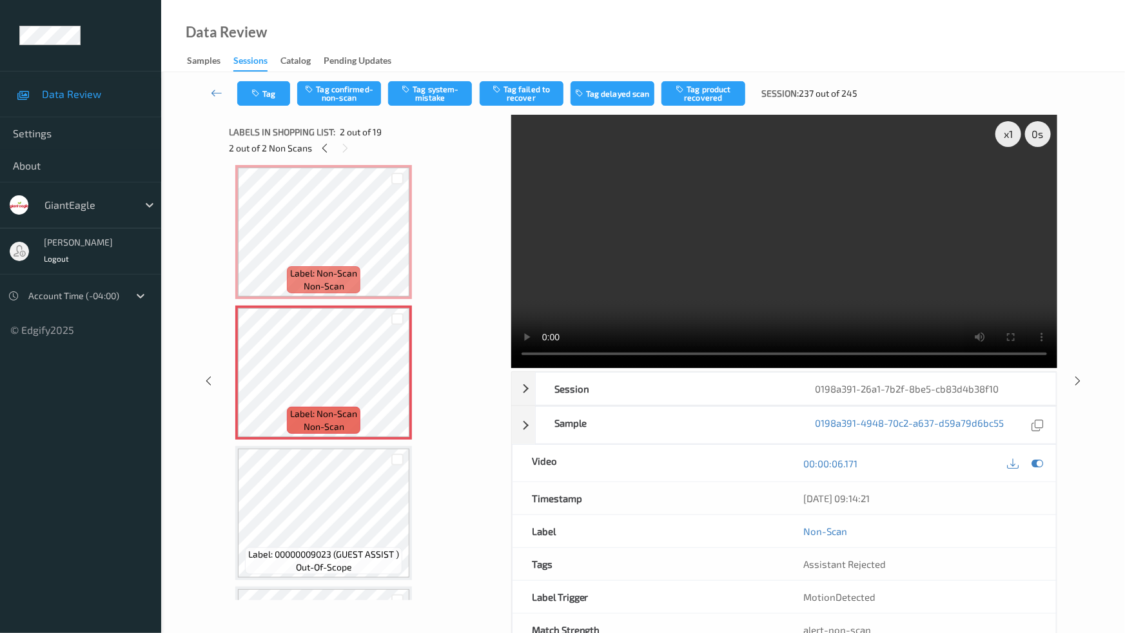 The height and width of the screenshot is (633, 1125). Describe the element at coordinates (324, 567) in the screenshot. I see `span: out-of-scope` at that location.